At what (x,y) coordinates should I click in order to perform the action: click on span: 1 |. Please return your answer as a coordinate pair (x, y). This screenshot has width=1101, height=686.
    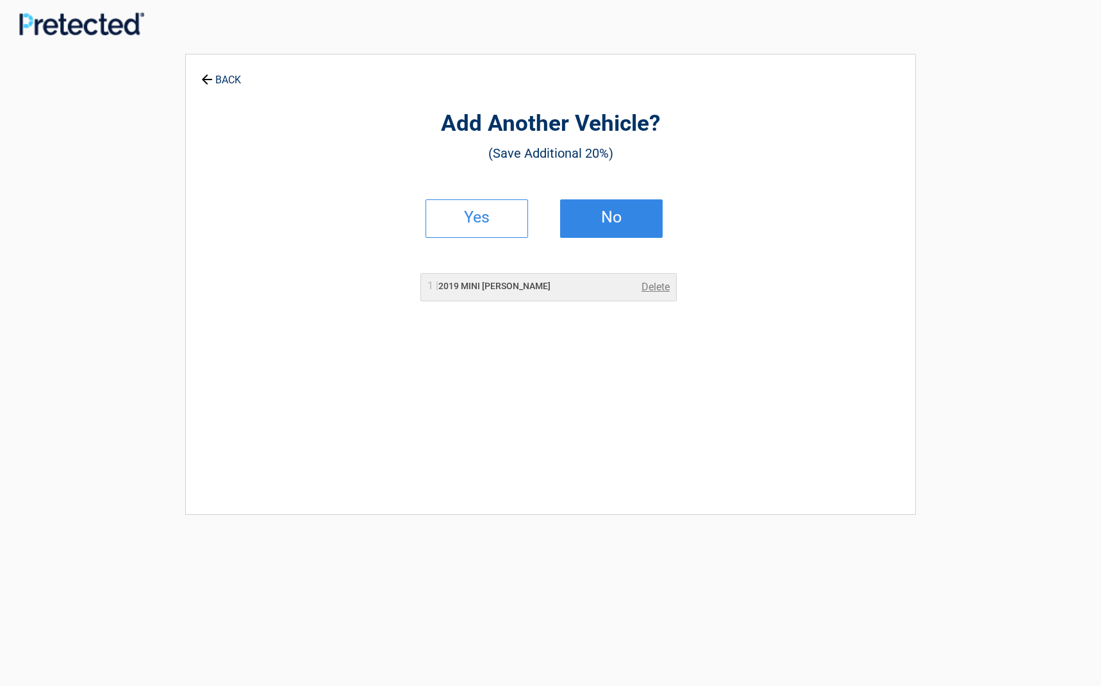
    Looking at the image, I should click on (433, 285).